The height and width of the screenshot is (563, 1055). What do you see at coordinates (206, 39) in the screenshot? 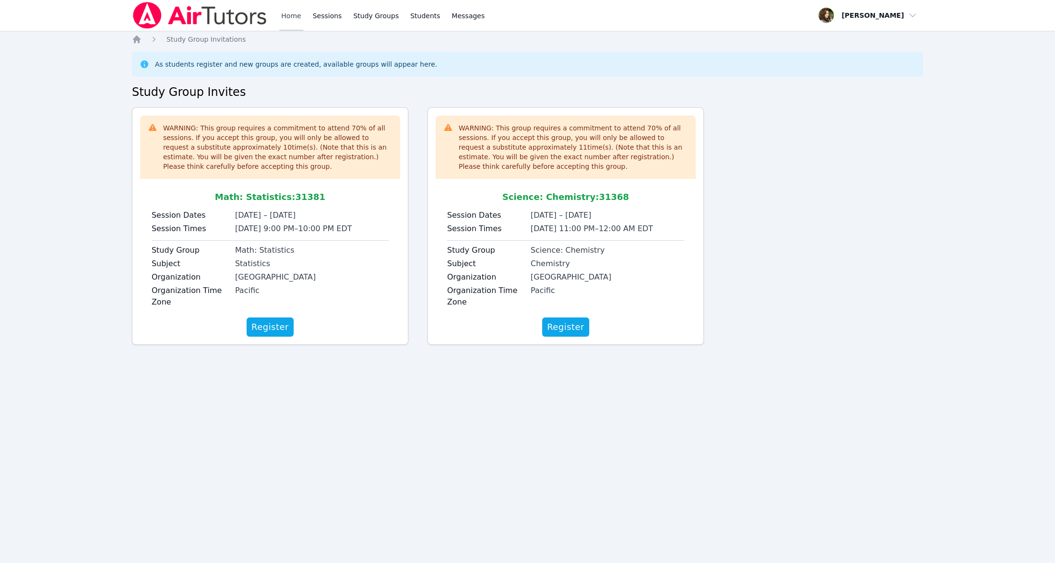
I see `span: Study Group Invitations` at bounding box center [206, 39].